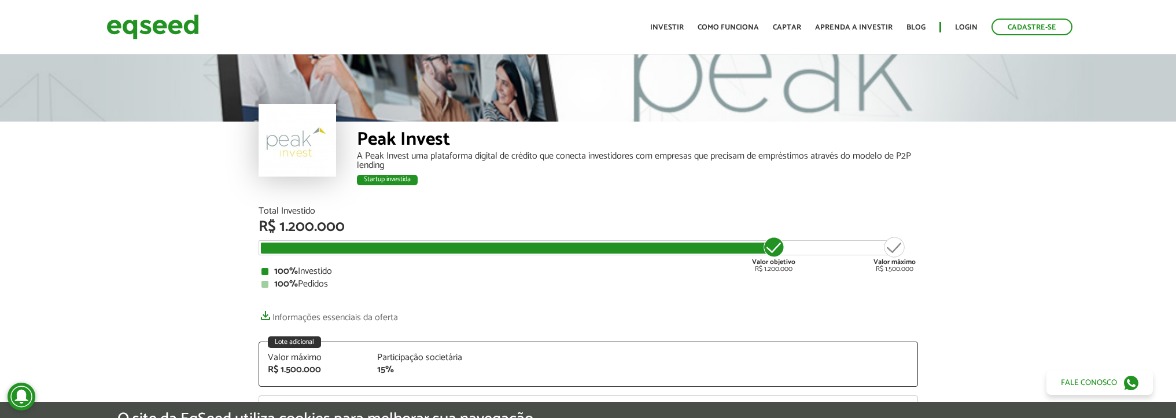 The height and width of the screenshot is (418, 1176). I want to click on div: Investido, so click(588, 271).